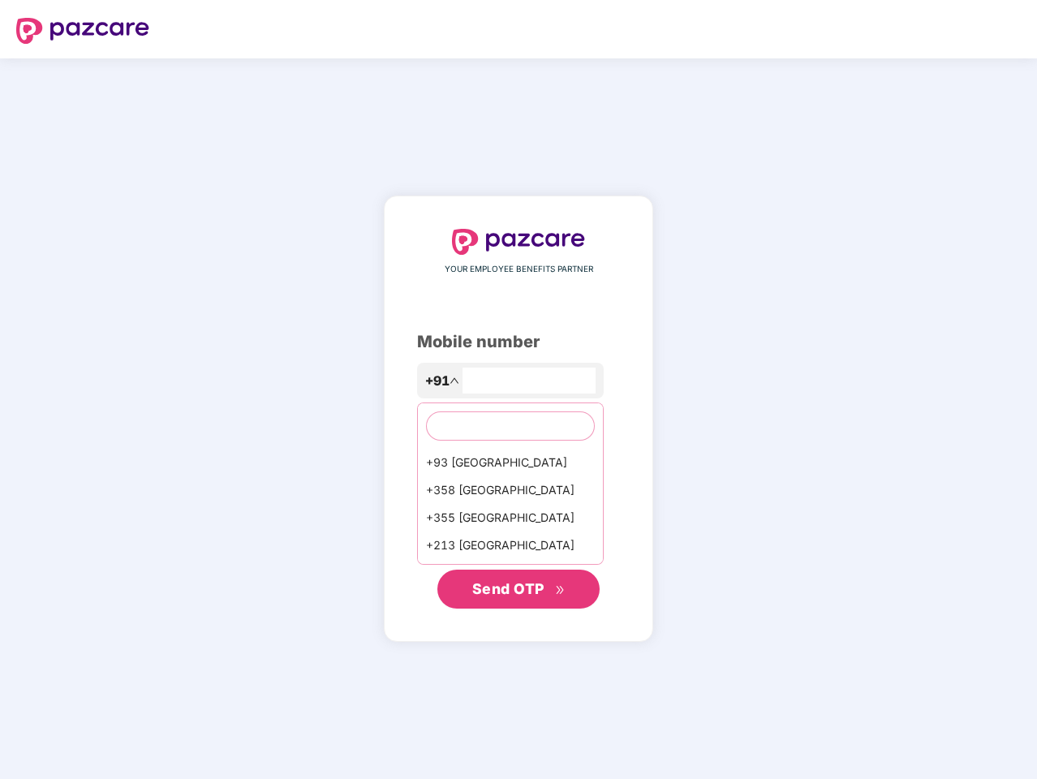 This screenshot has width=1037, height=779. Describe the element at coordinates (437, 380) in the screenshot. I see `span: +91` at that location.